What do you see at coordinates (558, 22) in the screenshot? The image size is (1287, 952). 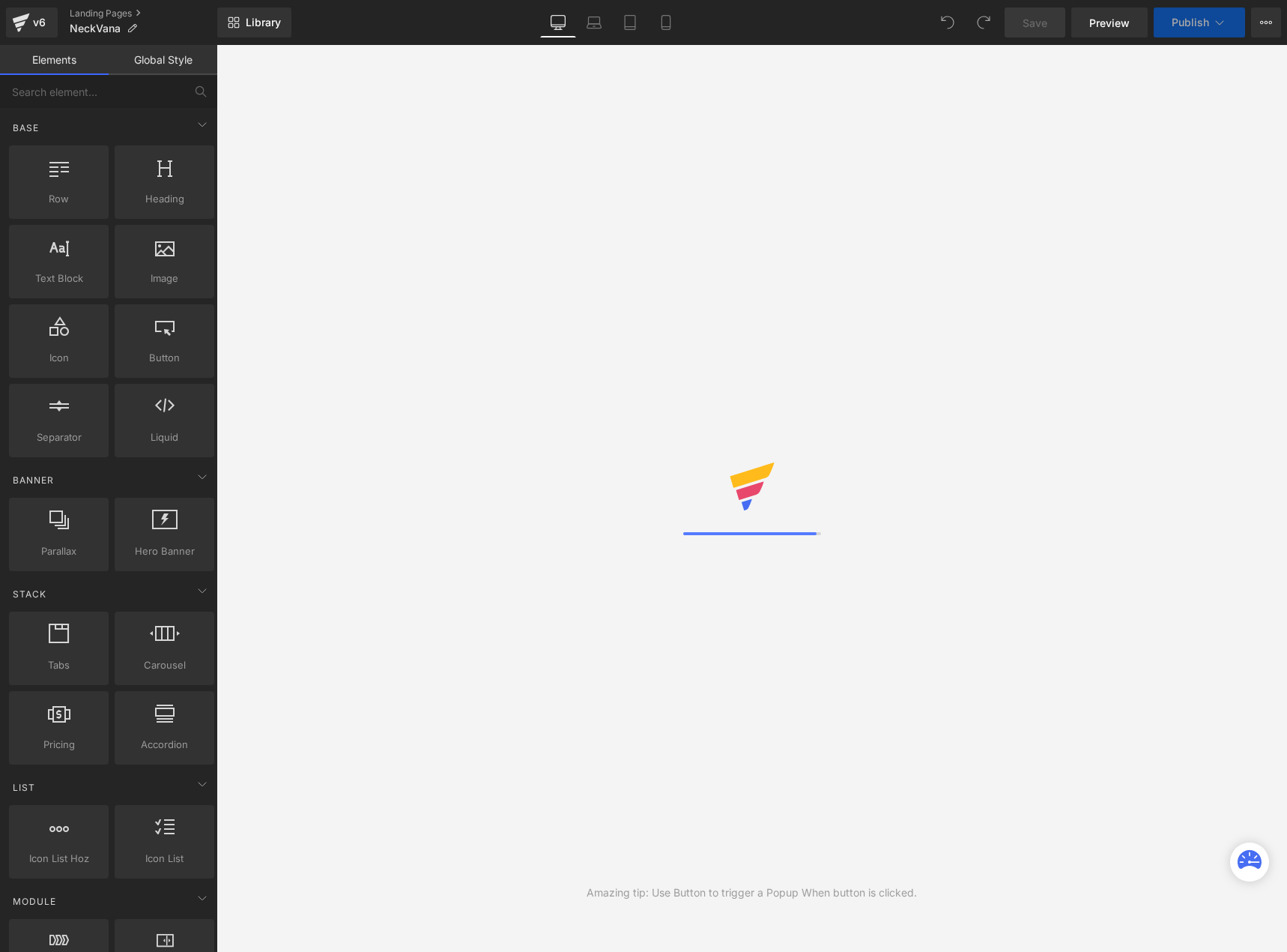 I see `a: Desktop` at bounding box center [558, 22].